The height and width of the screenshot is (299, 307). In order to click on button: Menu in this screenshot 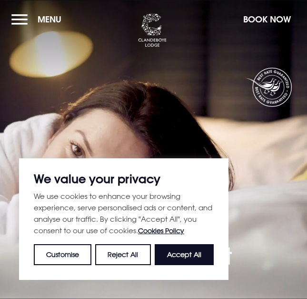, I will do `click(39, 19)`.